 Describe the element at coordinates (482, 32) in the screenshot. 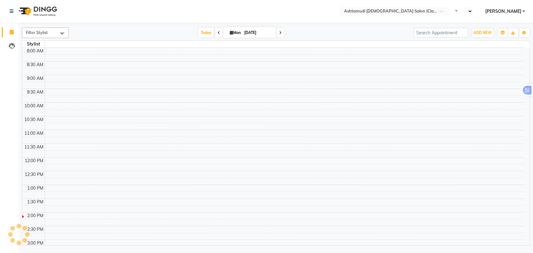

I see `span: ADD NEW` at that location.